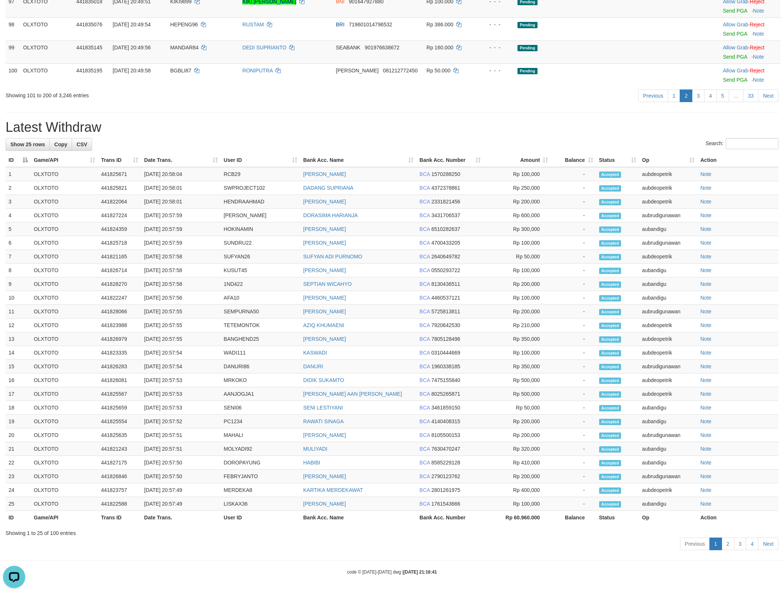 This screenshot has height=594, width=784. I want to click on td: Rp 350,000, so click(517, 339).